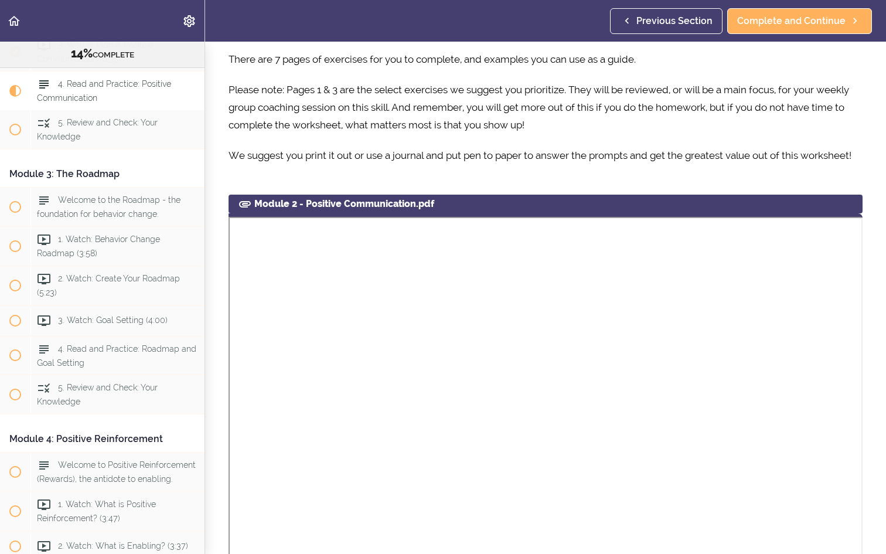 The width and height of the screenshot is (886, 554). Describe the element at coordinates (113, 320) in the screenshot. I see `span: 3. Watch: Goal Setting (4:00)` at that location.